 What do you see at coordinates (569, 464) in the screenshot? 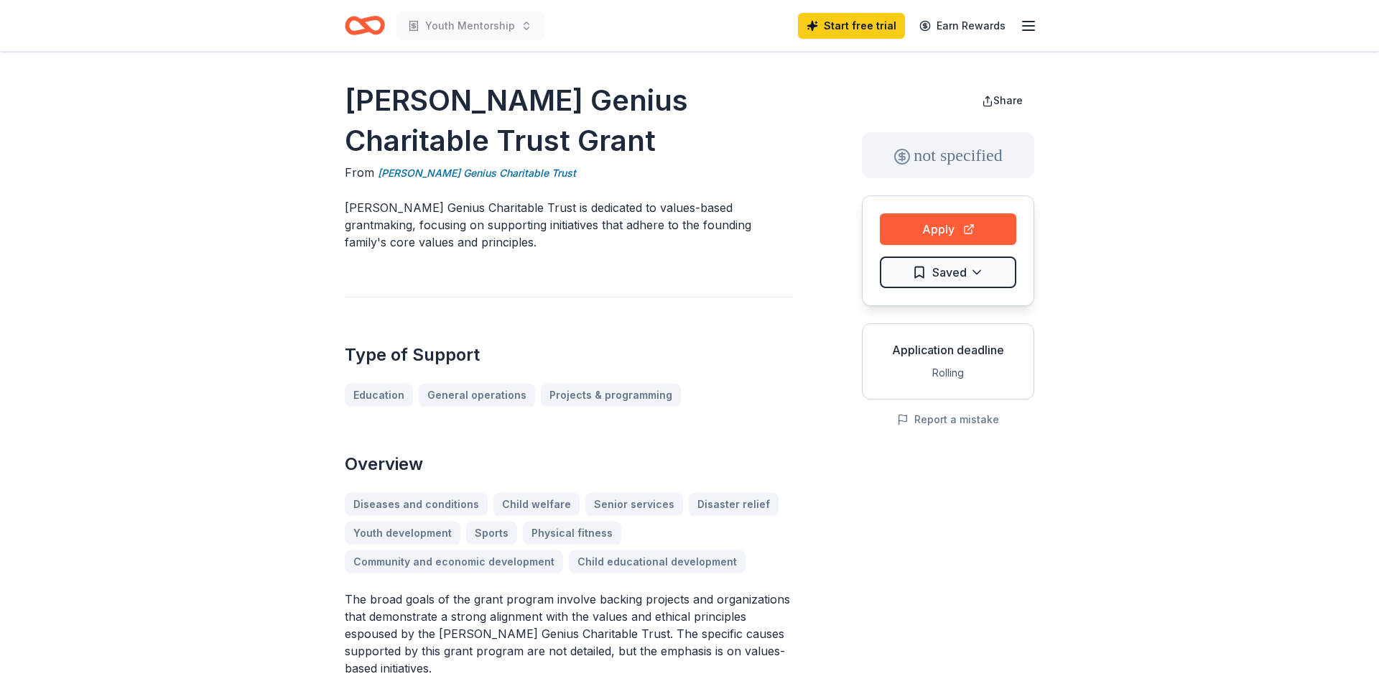
I see `h2: Overview` at bounding box center [569, 464].